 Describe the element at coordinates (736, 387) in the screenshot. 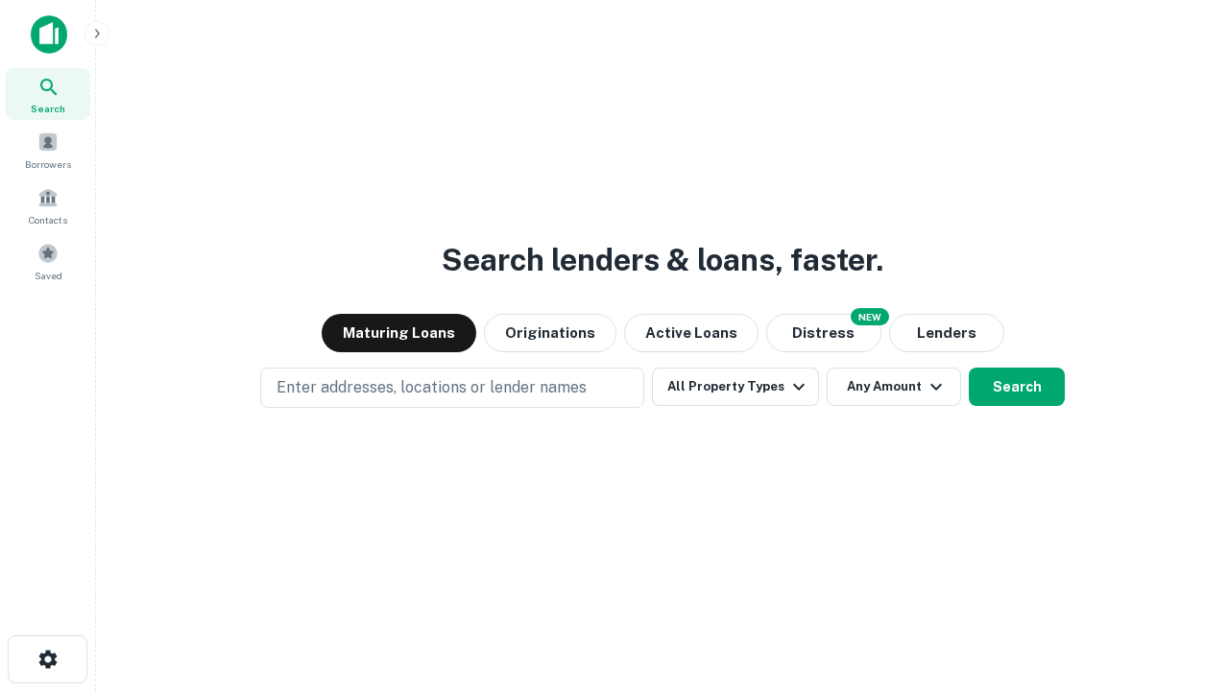

I see `button: All Property Types` at that location.